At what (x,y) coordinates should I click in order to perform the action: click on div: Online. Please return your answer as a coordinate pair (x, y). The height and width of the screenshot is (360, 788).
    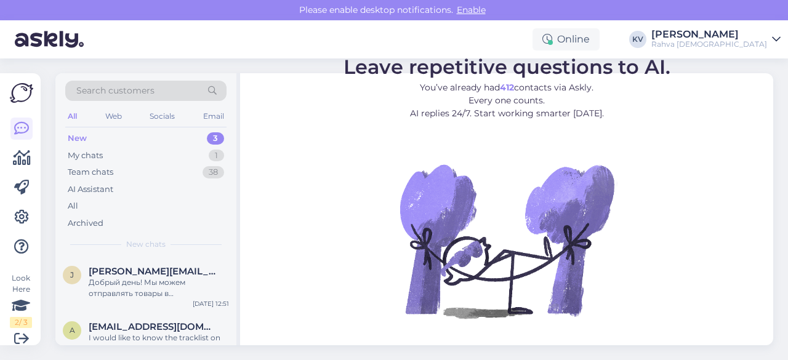
    Looking at the image, I should click on (566, 39).